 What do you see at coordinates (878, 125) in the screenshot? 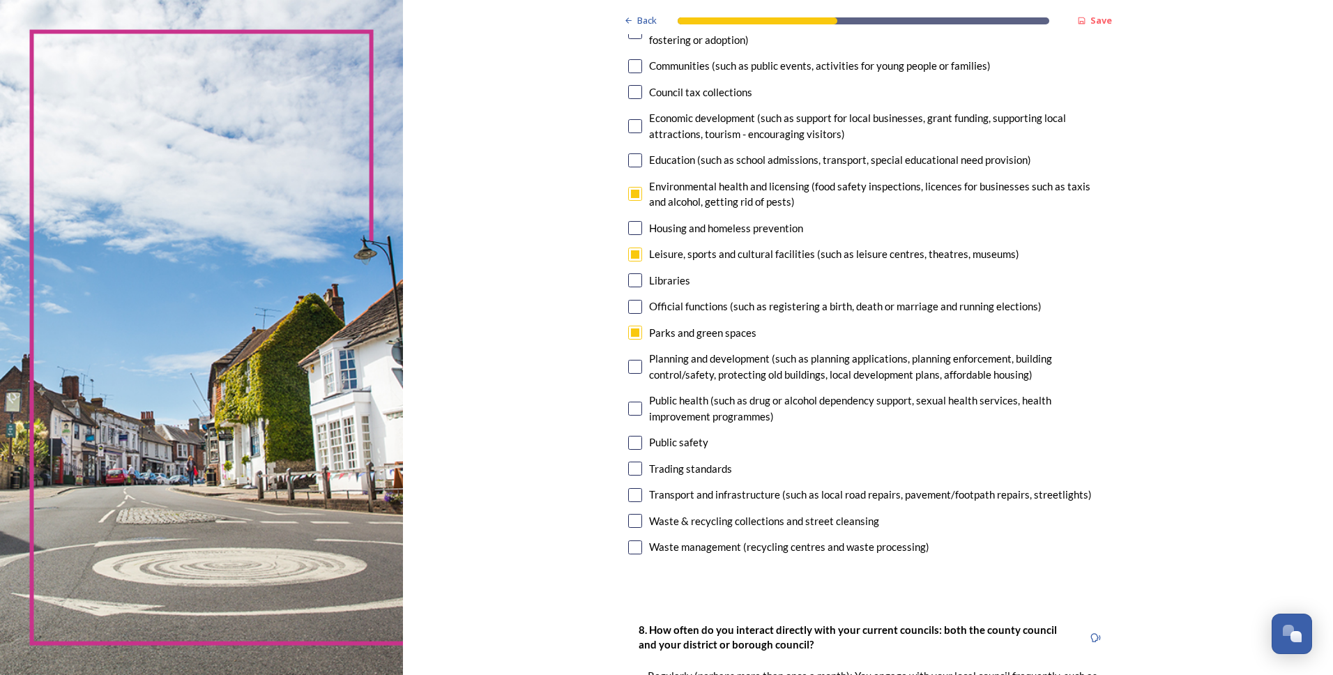
I see `div: Economic development (such as support for local businesses, grant funding, supporting local attra...` at bounding box center [878, 125].